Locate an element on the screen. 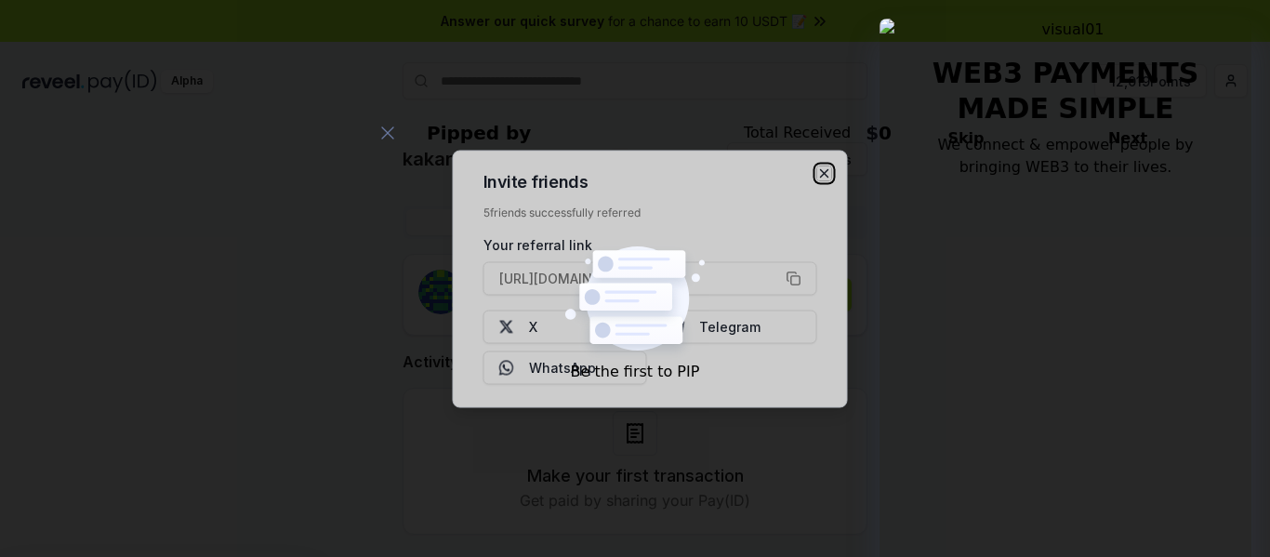 Image resolution: width=1270 pixels, height=557 pixels. div: Total Received is located at coordinates (797, 133).